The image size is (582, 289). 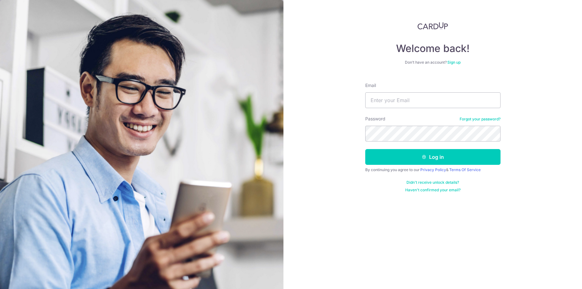 I want to click on input: Enter your Email, so click(x=433, y=100).